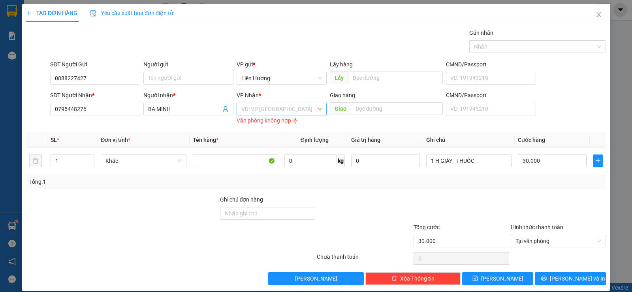 The width and height of the screenshot is (632, 292). What do you see at coordinates (599, 15) in the screenshot?
I see `span: close` at bounding box center [599, 15].